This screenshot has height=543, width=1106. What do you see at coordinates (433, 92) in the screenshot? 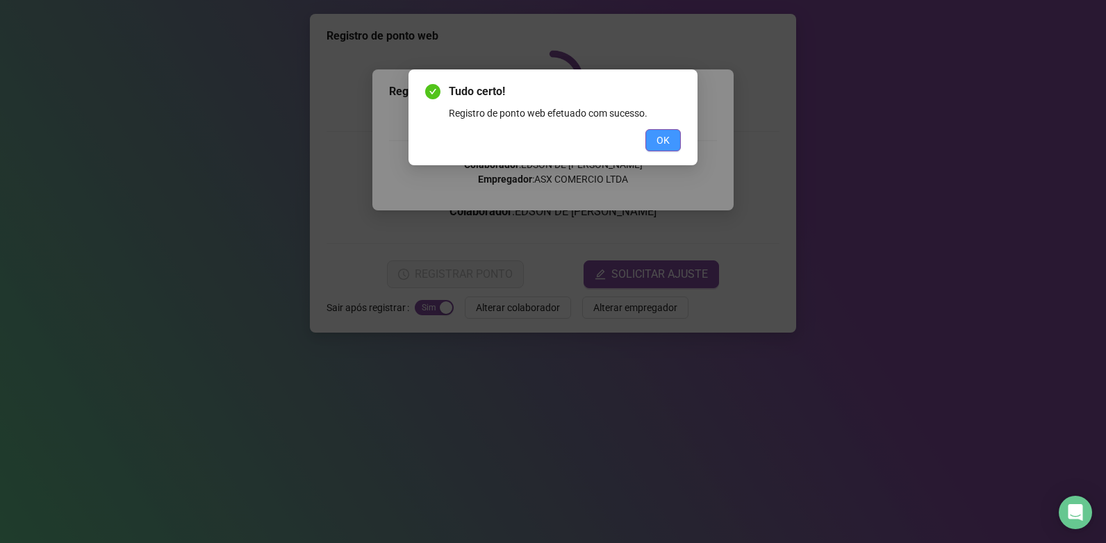
I see `span: check-circle` at bounding box center [433, 92].